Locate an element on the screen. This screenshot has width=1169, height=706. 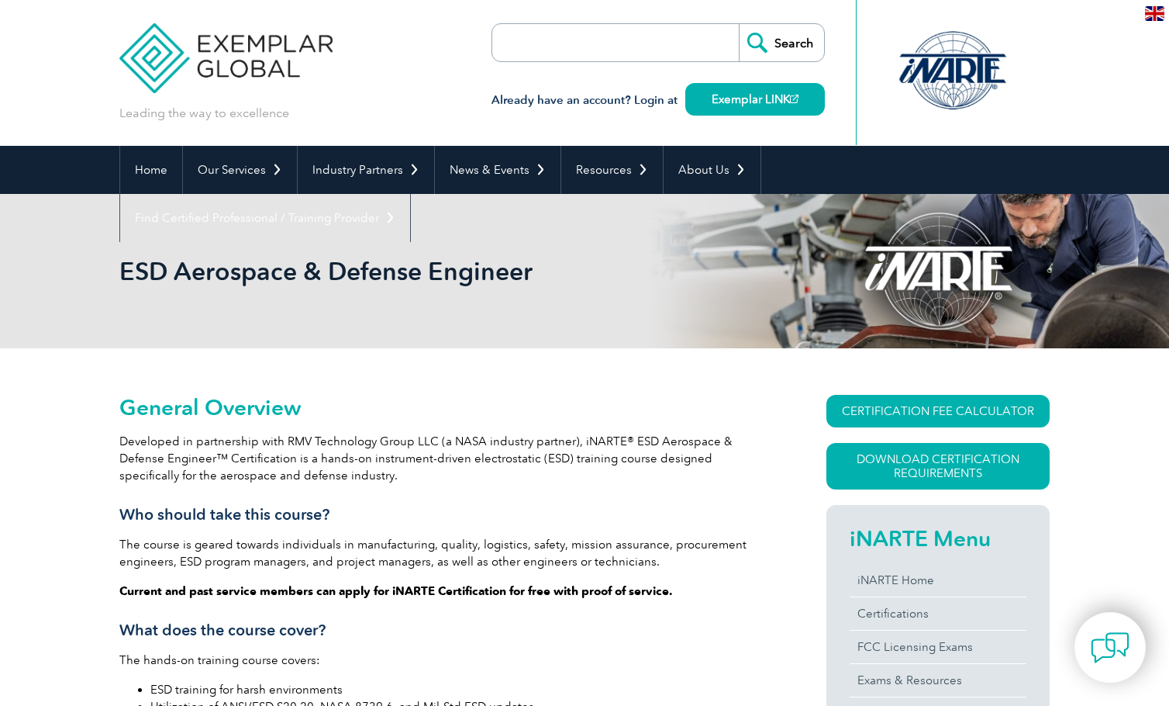
strong: Current and past service members can apply for iNARTE Certification for free with proof of service. is located at coordinates (396, 591).